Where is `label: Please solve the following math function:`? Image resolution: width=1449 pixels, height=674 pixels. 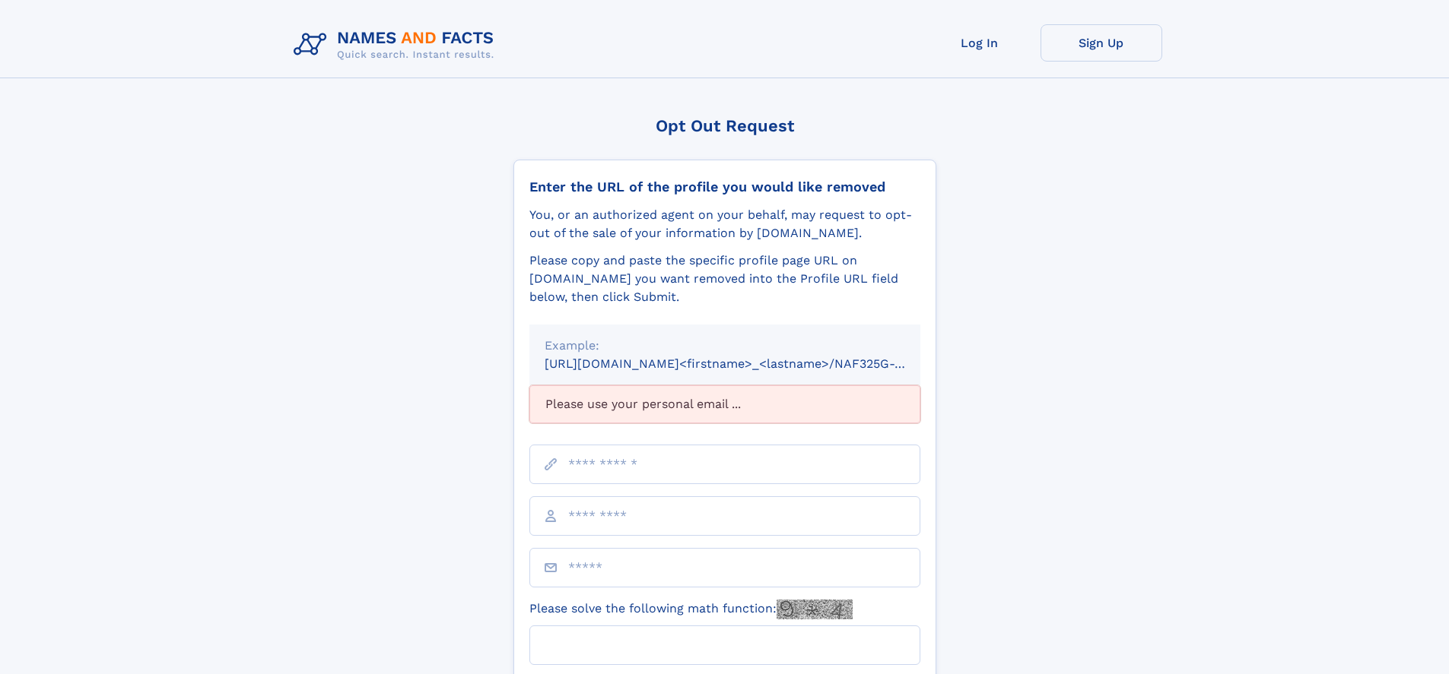
label: Please solve the following math function: is located at coordinates (690, 610).